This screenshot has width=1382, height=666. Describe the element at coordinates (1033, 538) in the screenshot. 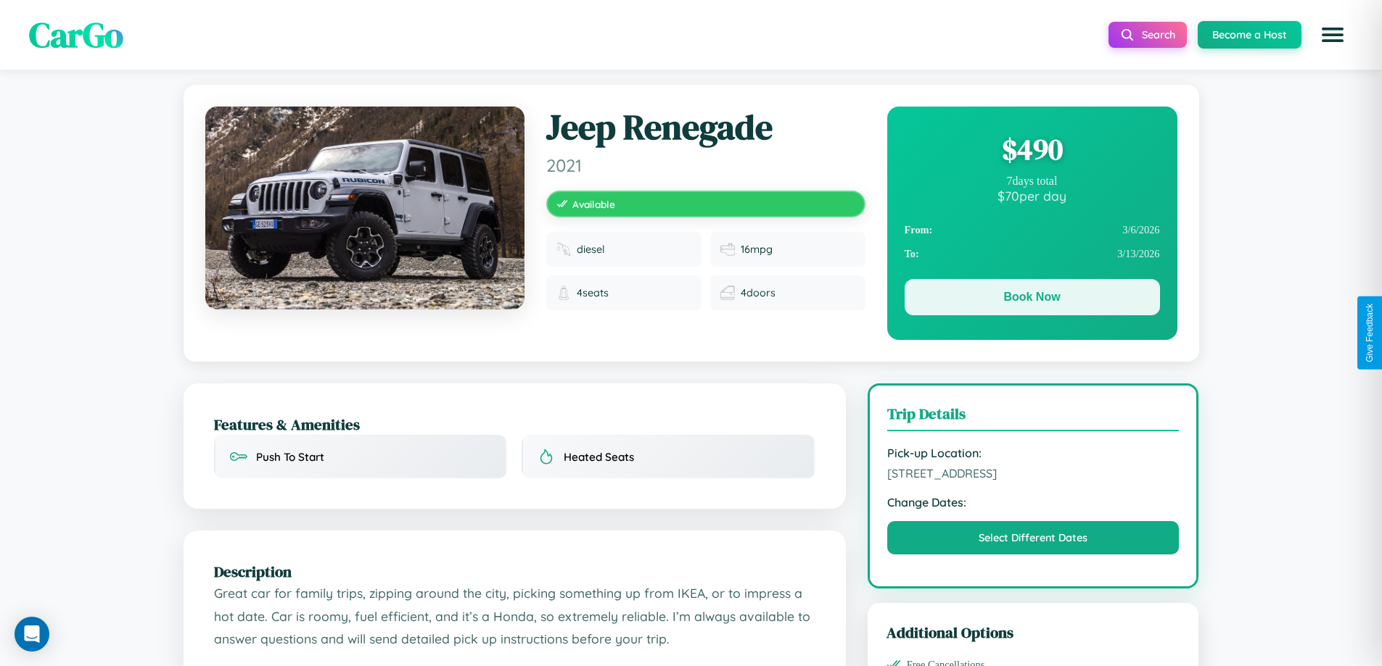

I see `button: Select Different Dates` at that location.